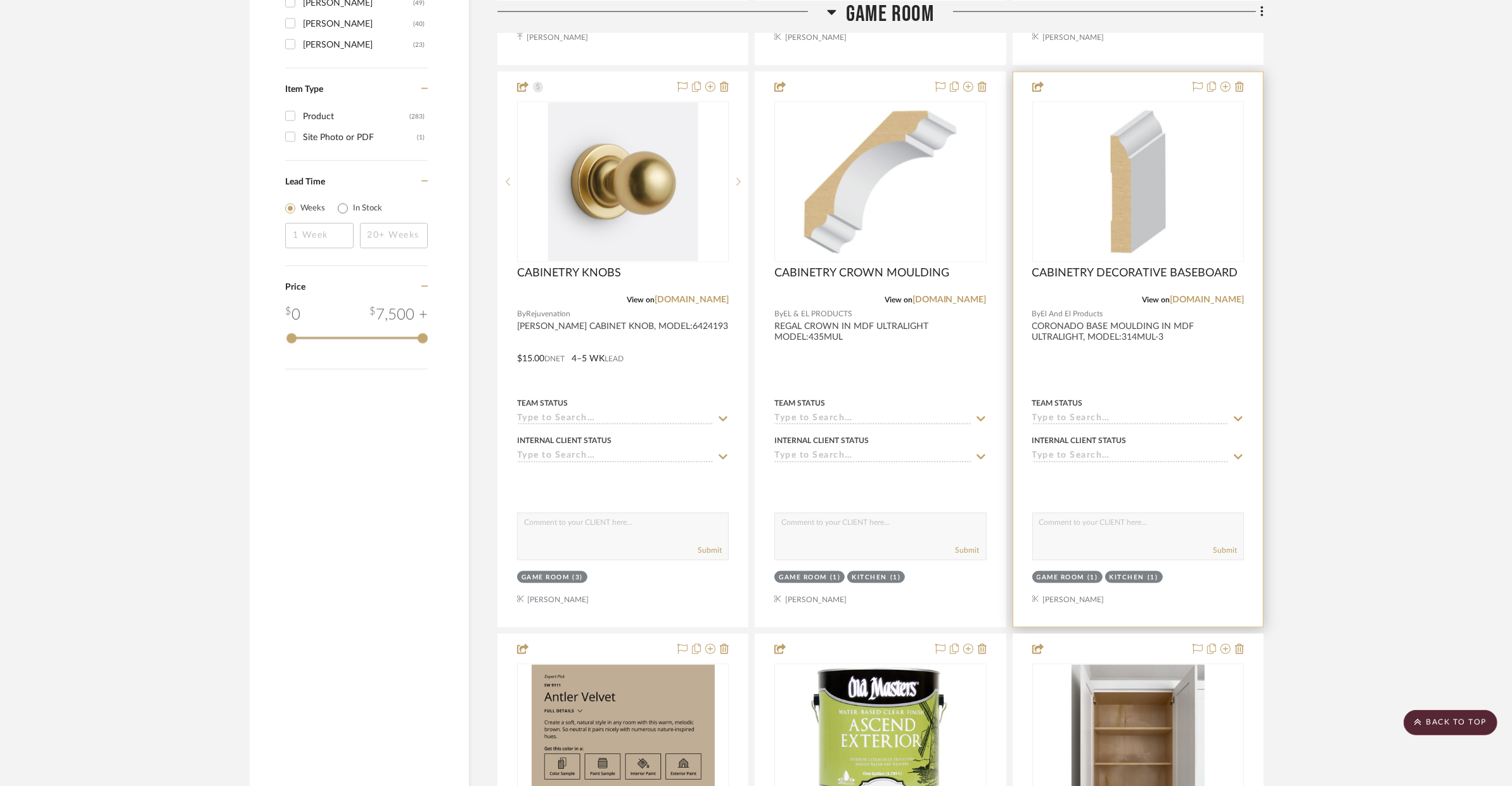 The image size is (1512, 786). Describe the element at coordinates (880, 182) in the screenshot. I see `img: CABINETRY CROWN MOULDING` at that location.